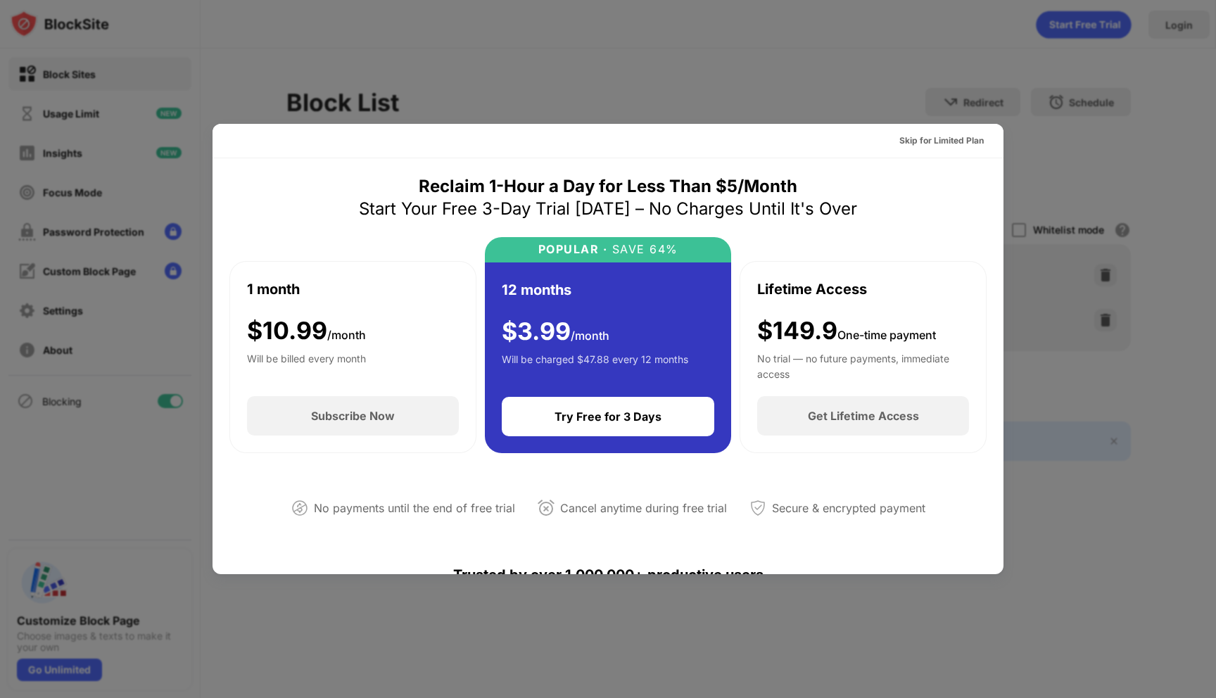 This screenshot has height=698, width=1216. Describe the element at coordinates (863, 365) in the screenshot. I see `div: No trial — no future payments, immediate access` at that location.